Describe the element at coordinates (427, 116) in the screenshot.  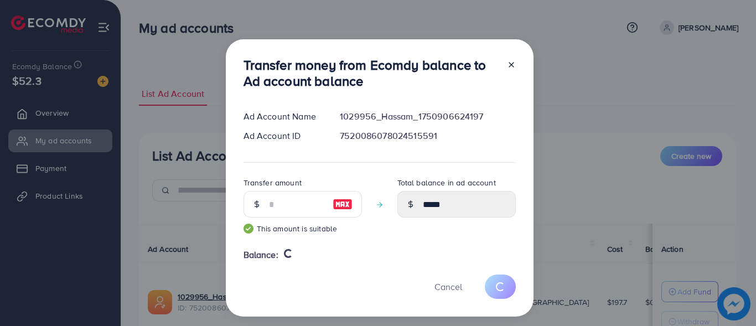
I see `div: 1029956_Hassam_1750906624197` at that location.